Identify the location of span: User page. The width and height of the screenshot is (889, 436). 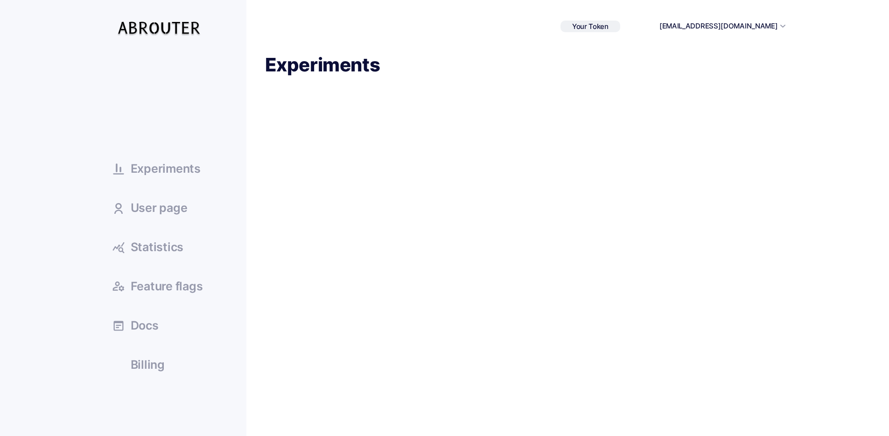
(159, 208).